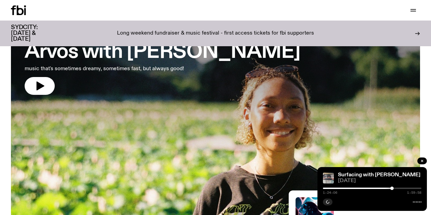 The image size is (431, 215). What do you see at coordinates (215, 34) in the screenshot?
I see `p: Long weekend fundraiser & music festival - first access tickets for fbi supporters` at bounding box center [215, 34].